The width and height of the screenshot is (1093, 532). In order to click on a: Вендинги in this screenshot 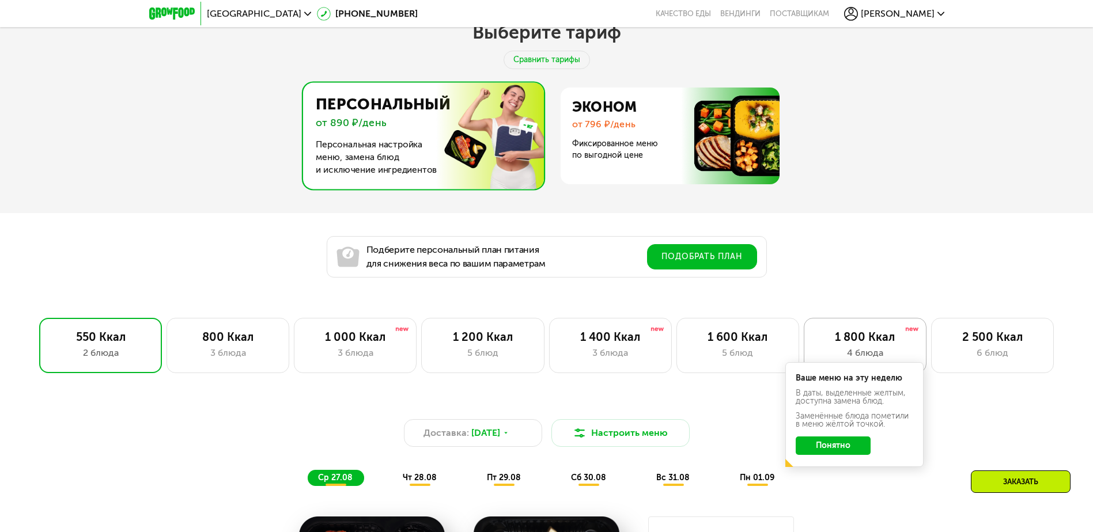, I will do `click(740, 14)`.